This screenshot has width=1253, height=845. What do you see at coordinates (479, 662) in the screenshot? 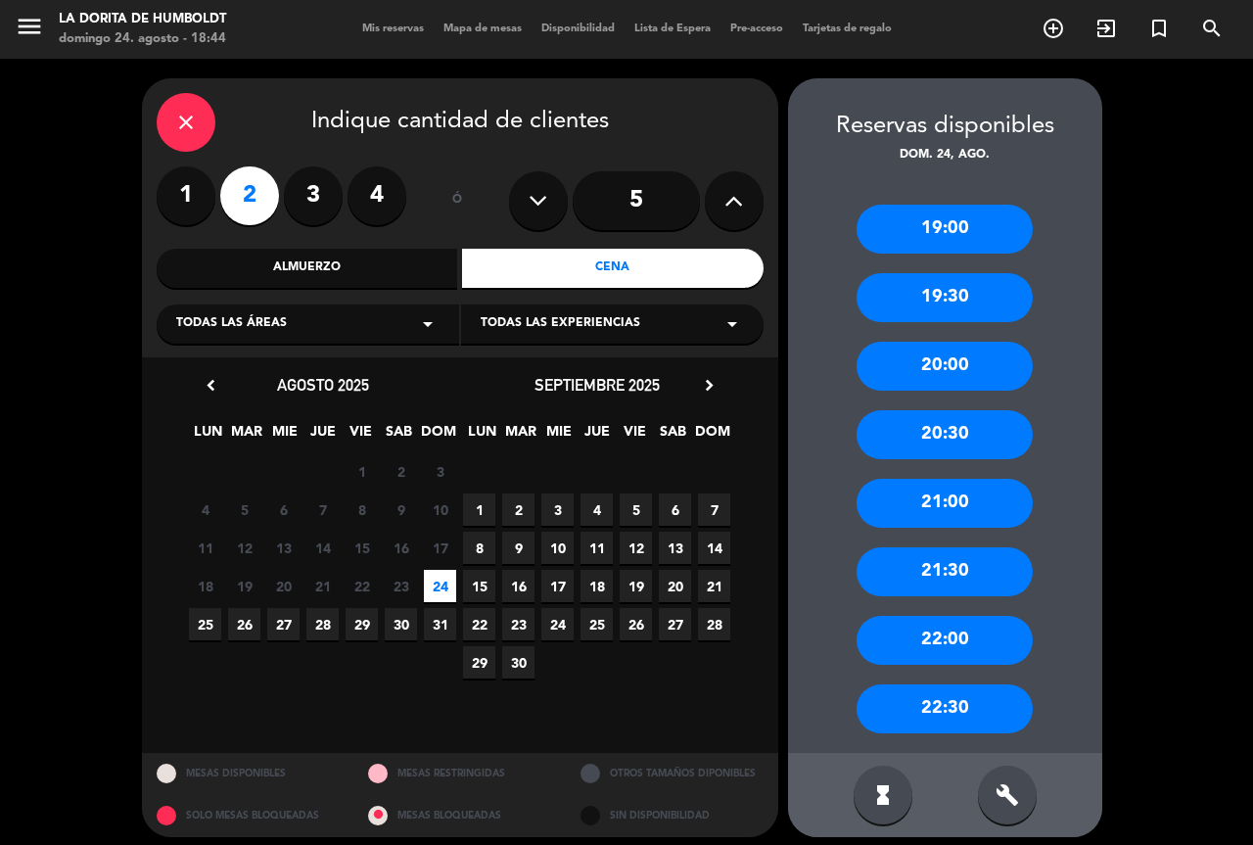
I see `span: 29` at bounding box center [479, 662].